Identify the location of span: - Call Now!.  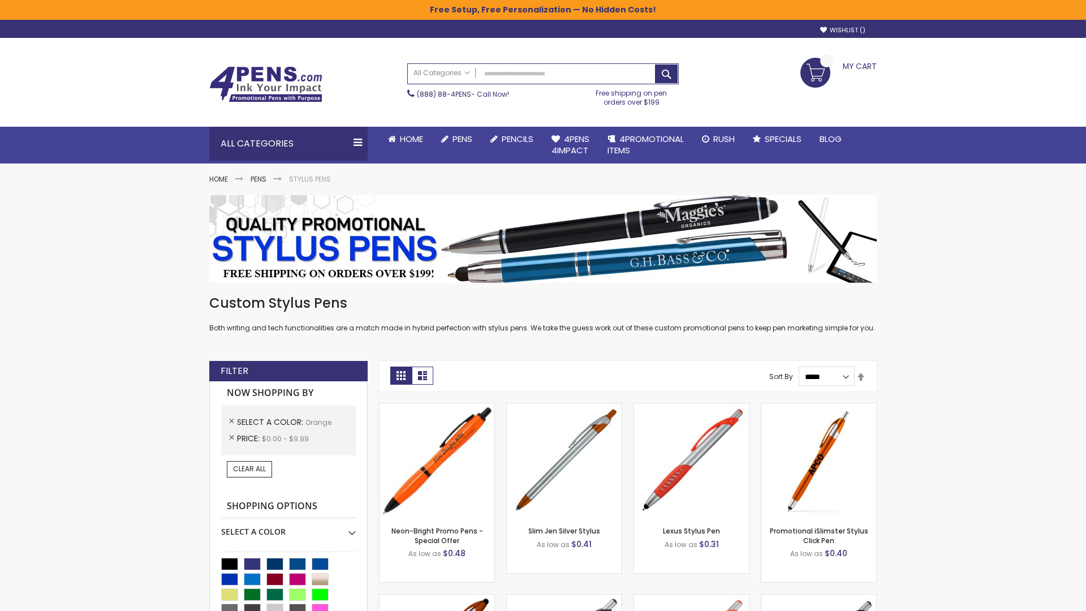
(463, 94).